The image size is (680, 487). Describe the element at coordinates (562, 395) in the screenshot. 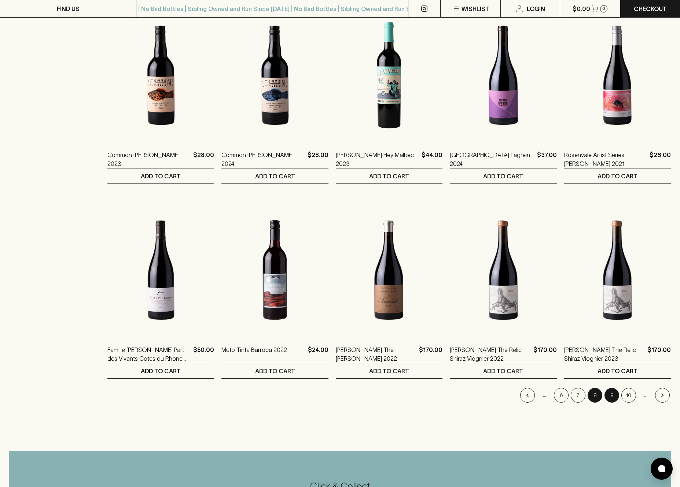

I see `button: Go to page 6` at that location.